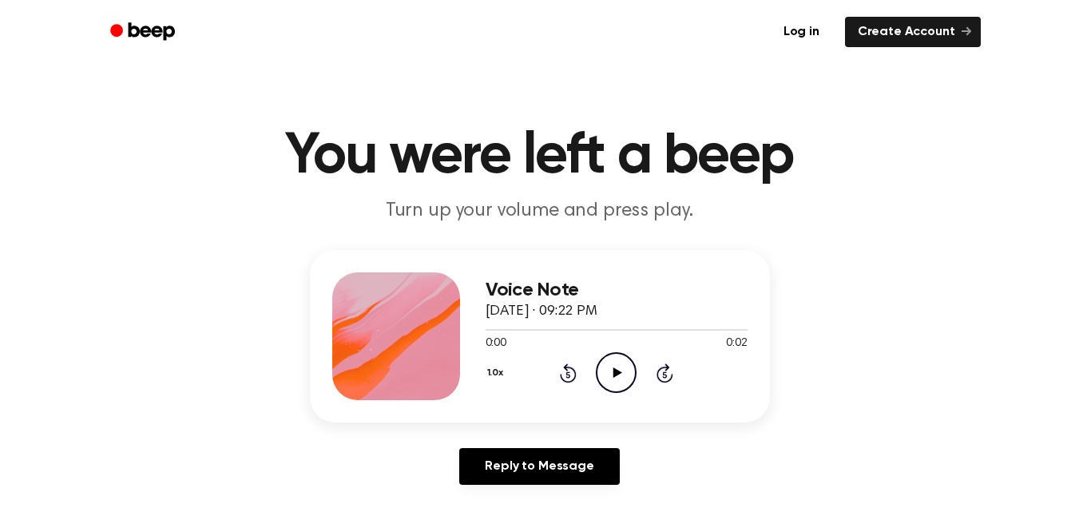  Describe the element at coordinates (540, 211) in the screenshot. I see `p: Turn up your volume and press play.` at that location.